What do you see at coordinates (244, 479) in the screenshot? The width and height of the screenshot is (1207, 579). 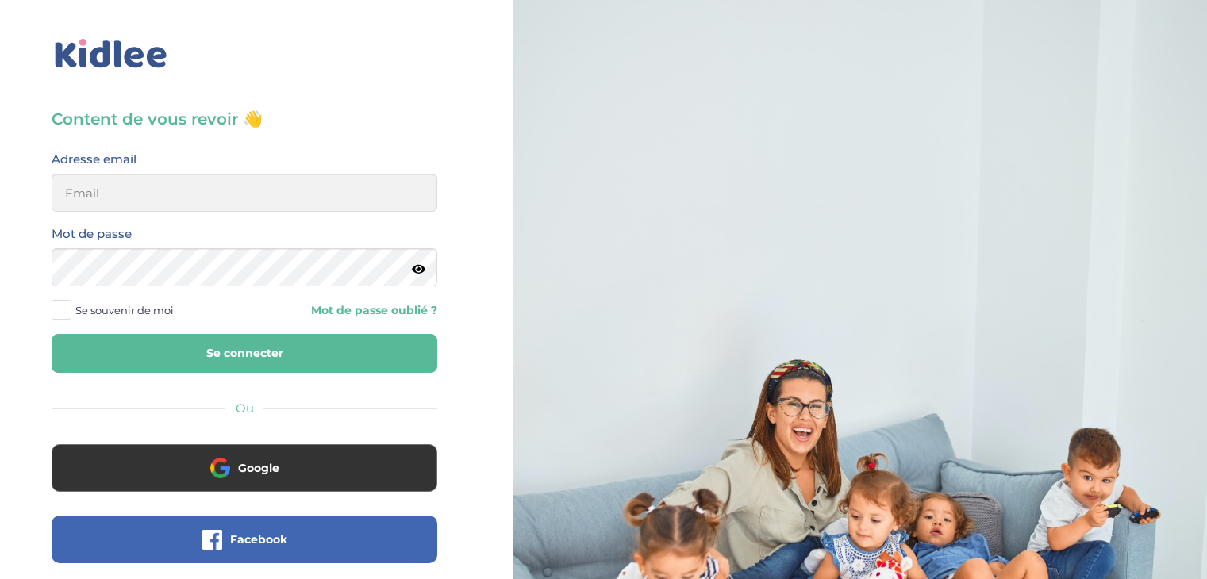 I see `a: Google` at bounding box center [244, 479].